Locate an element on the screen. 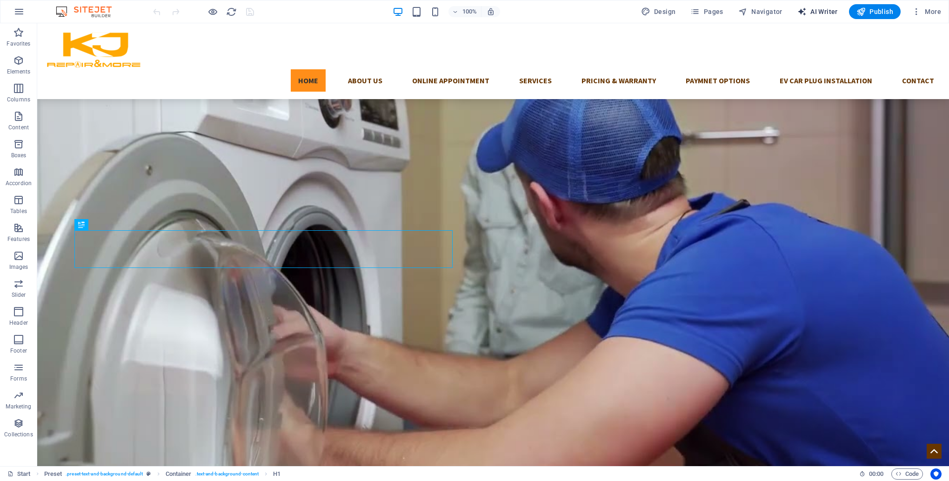  h6: Session time is located at coordinates (871, 474).